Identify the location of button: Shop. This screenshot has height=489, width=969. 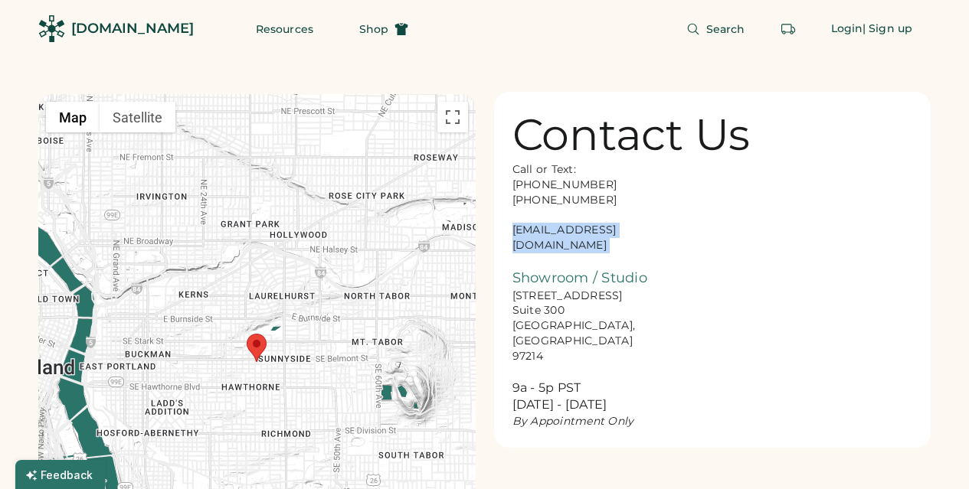
(384, 29).